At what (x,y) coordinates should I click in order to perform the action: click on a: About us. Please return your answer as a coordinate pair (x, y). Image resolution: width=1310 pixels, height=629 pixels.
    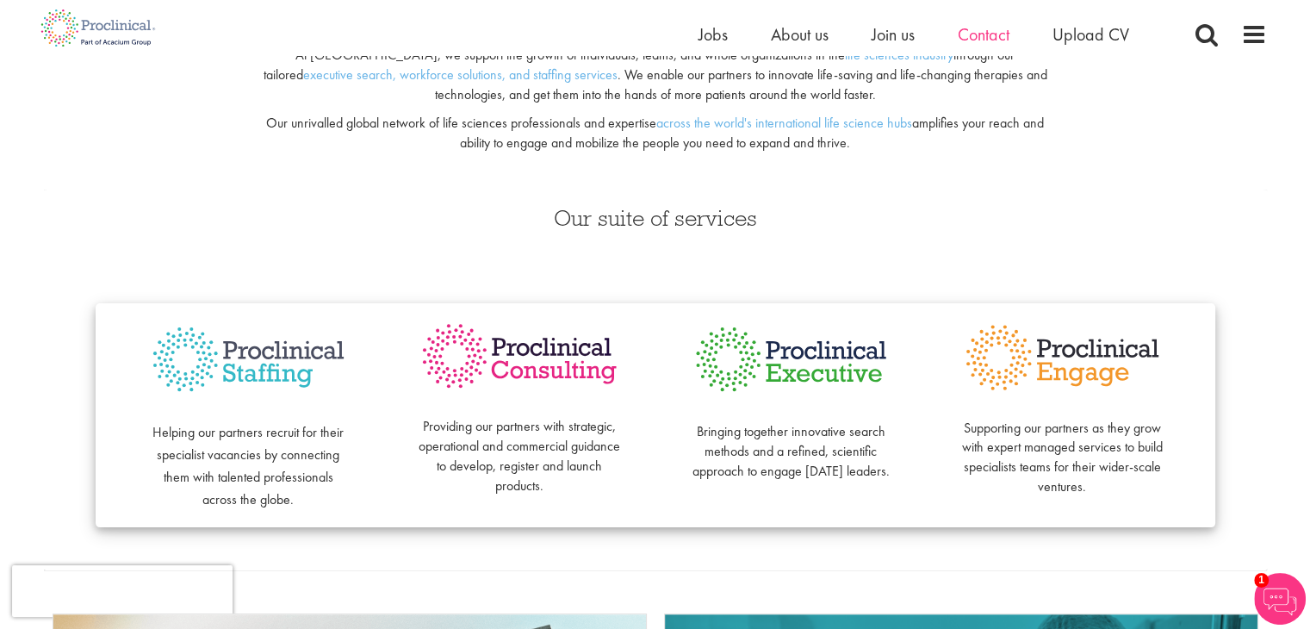
    Looking at the image, I should click on (799, 34).